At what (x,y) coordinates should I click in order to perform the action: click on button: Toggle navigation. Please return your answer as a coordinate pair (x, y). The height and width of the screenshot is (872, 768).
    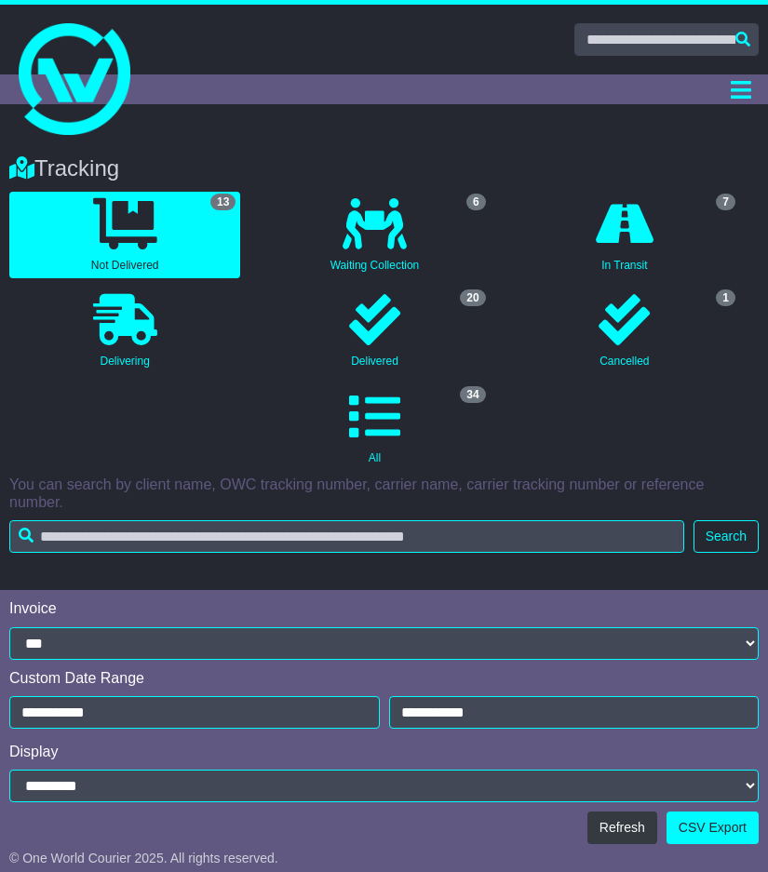
    Looking at the image, I should click on (740, 89).